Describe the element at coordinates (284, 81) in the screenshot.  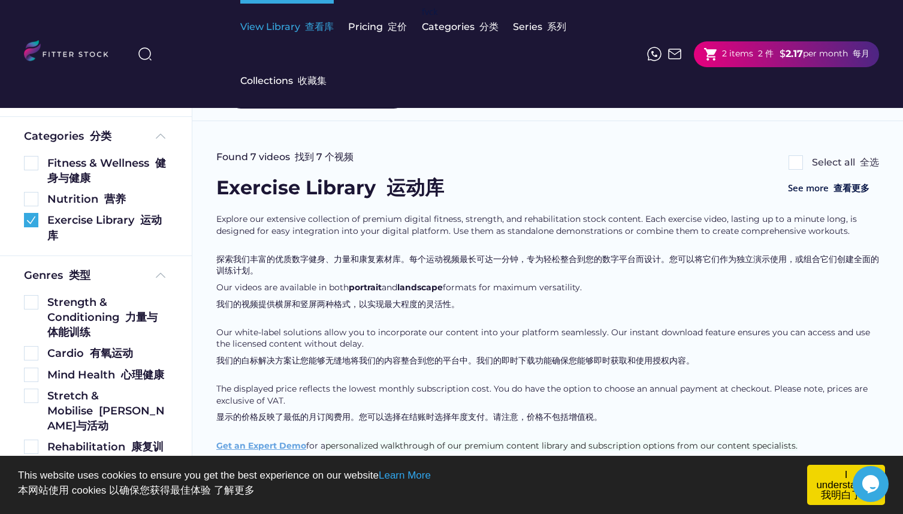
I see `div: Collections` at that location.